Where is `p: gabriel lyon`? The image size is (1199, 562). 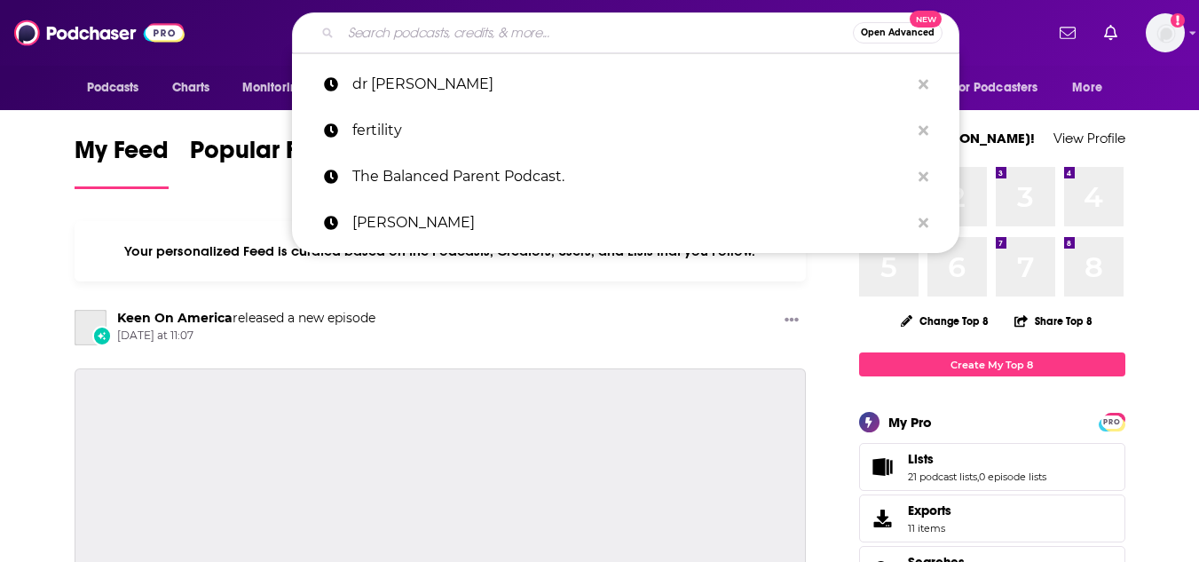 p: gabriel lyon is located at coordinates (631, 223).